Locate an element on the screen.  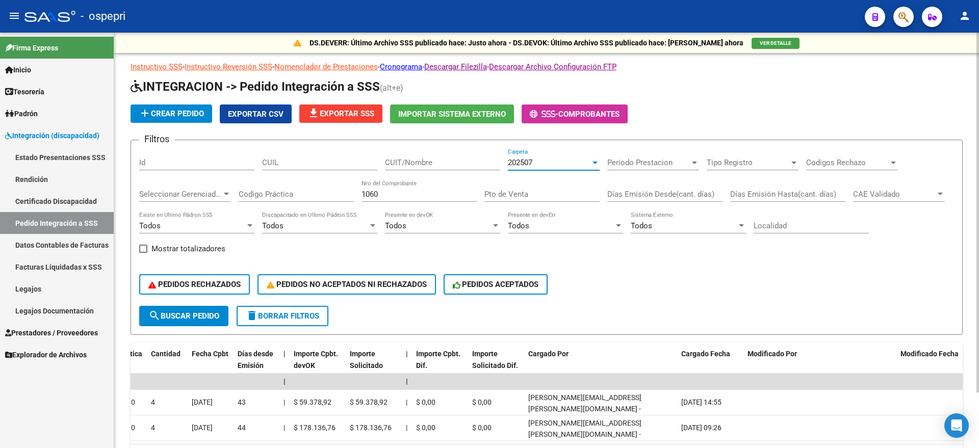
datatable-header-cell: Cargado Fecha is located at coordinates (711, 366).